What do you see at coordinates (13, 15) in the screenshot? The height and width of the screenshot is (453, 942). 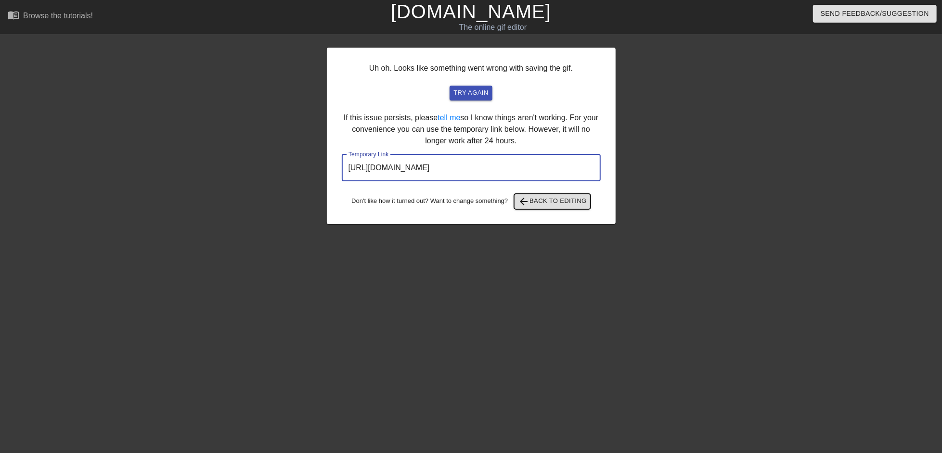 I see `span: menu_book` at bounding box center [13, 15].